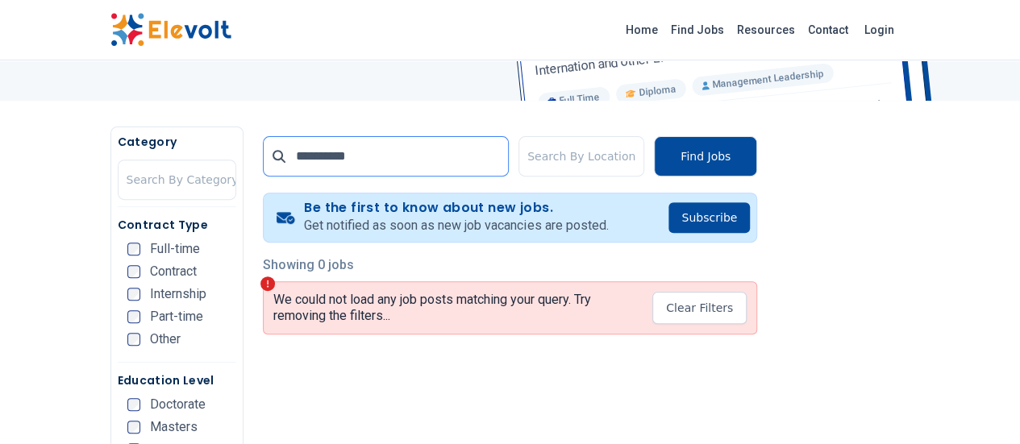  What do you see at coordinates (177, 381) in the screenshot?
I see `h5: Education Level` at bounding box center [177, 381].